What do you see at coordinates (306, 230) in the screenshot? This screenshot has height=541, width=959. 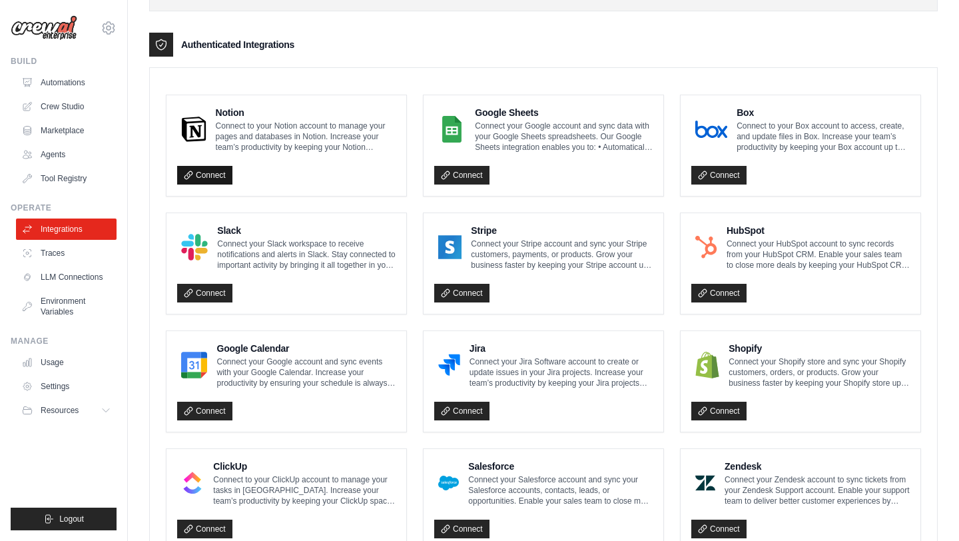 I see `h4: Slack` at bounding box center [306, 230].